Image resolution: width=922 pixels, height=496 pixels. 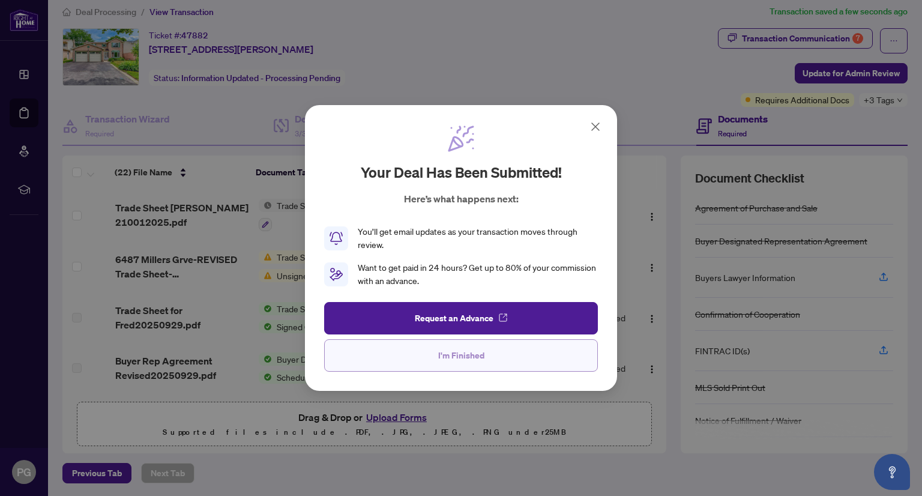 I want to click on span: I'm Finished, so click(x=461, y=356).